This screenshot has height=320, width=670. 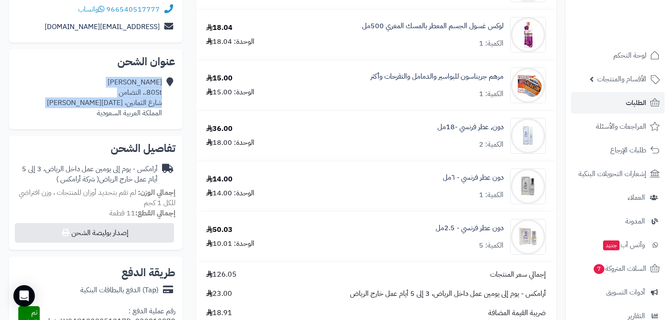 What do you see at coordinates (625, 292) in the screenshot?
I see `span: أدوات التسويق` at bounding box center [625, 292].